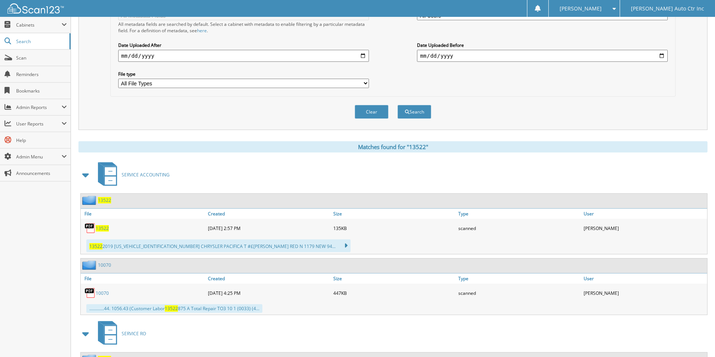 The width and height of the screenshot is (715, 357). Describe the element at coordinates (371, 112) in the screenshot. I see `button: Clear` at that location.